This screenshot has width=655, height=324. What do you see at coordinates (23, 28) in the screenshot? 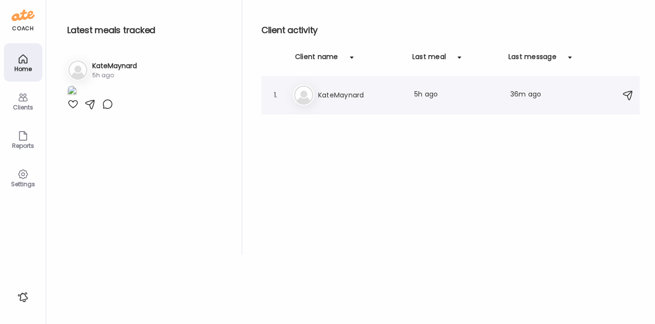
I see `div: coach` at bounding box center [23, 28].